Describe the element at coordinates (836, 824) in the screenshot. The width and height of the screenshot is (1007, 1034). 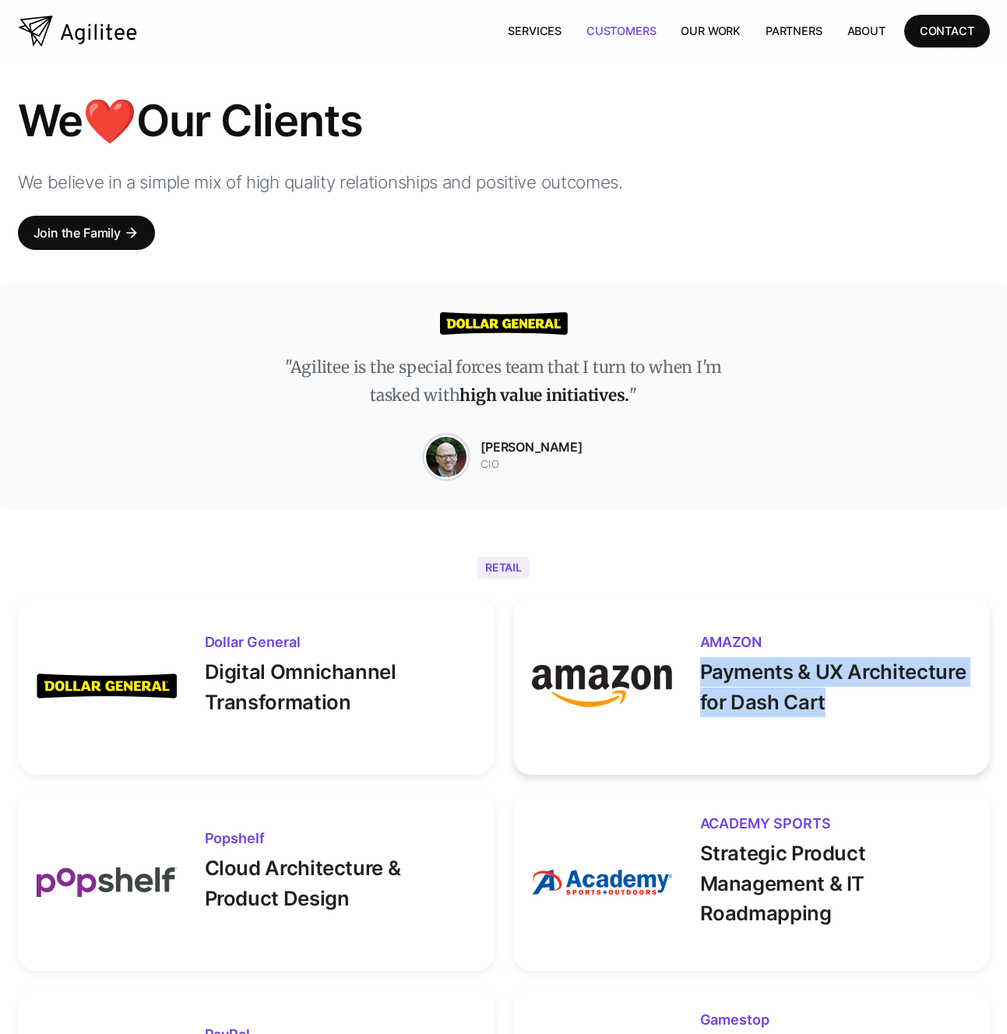
I see `h3: ACADEMY SPORTS` at that location.